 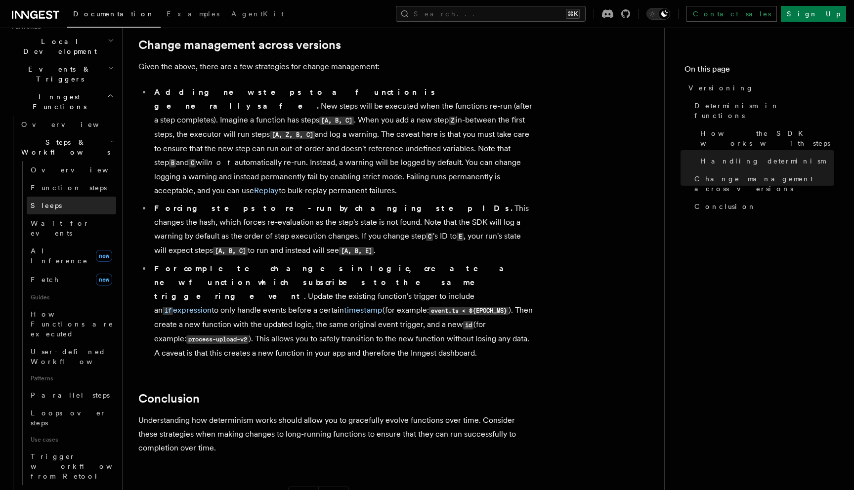 What do you see at coordinates (58, 74) in the screenshot?
I see `span: Events & Triggers` at bounding box center [58, 74].